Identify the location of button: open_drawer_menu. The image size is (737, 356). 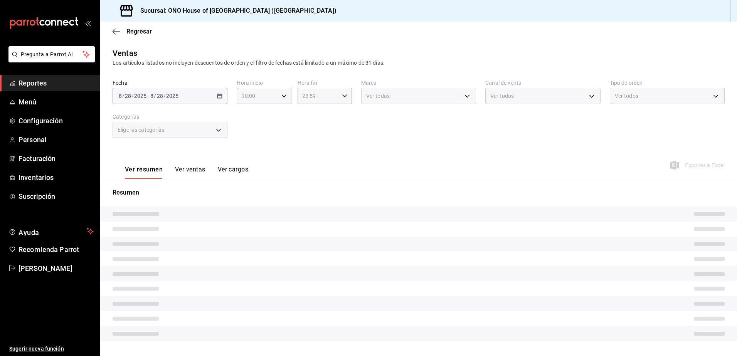
(88, 23).